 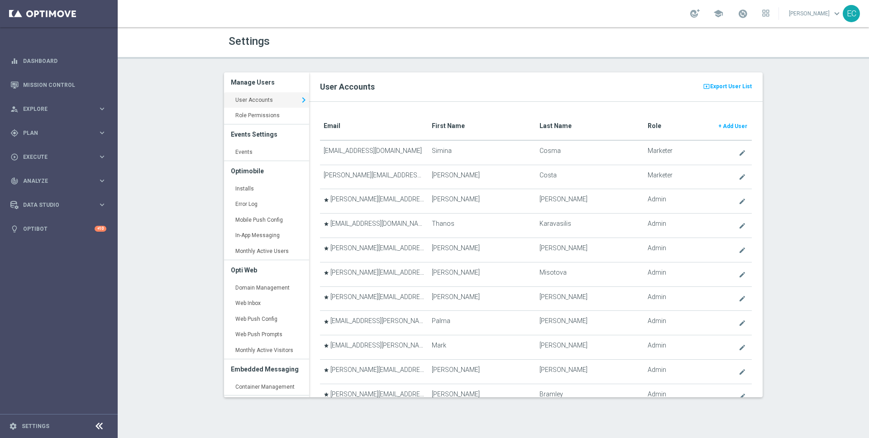 I want to click on h3: Manage Users, so click(x=267, y=82).